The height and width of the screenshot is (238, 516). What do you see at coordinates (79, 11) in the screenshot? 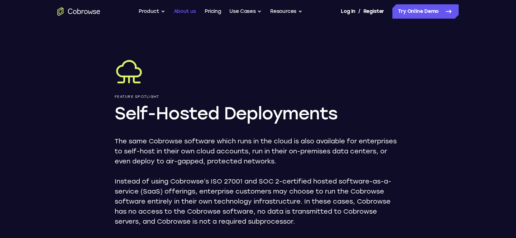
I see `a: Go to the home page` at bounding box center [79, 11].